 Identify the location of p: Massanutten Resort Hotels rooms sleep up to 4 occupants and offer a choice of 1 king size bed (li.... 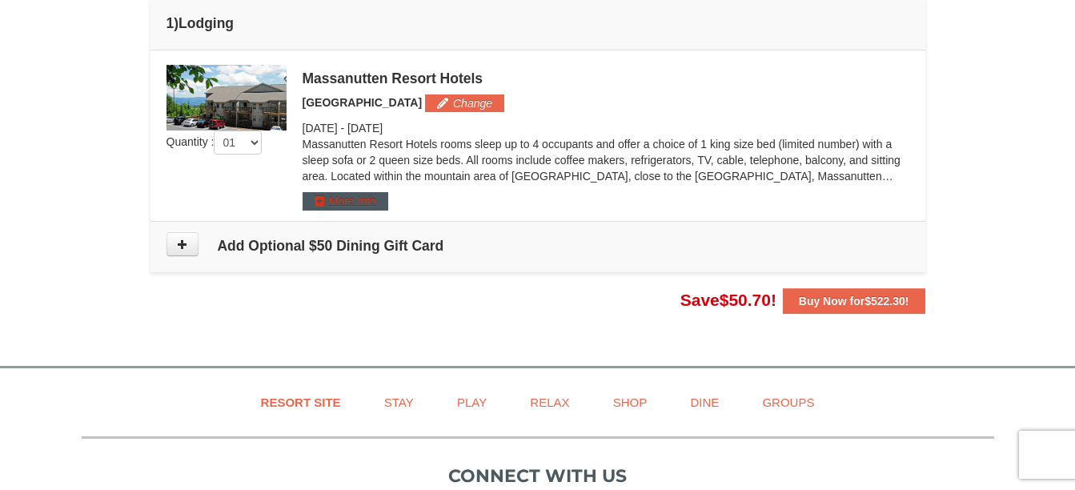
(606, 160).